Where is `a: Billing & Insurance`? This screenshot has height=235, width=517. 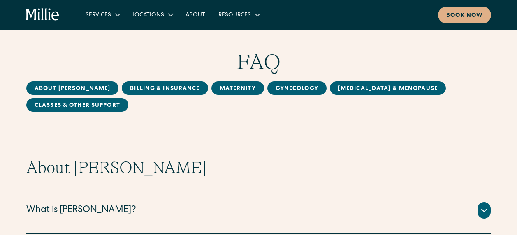 a: Billing & Insurance is located at coordinates (164, 88).